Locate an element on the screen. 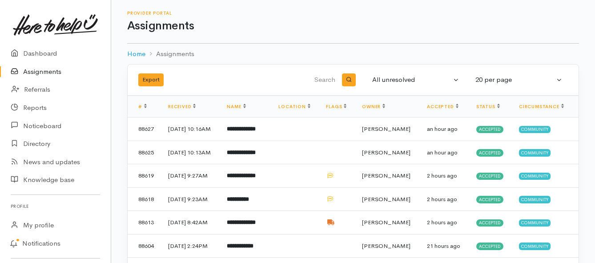 This screenshot has height=263, width=595. button: All unresolved is located at coordinates (416, 80).